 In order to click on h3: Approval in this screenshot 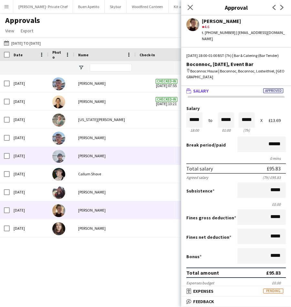, I will do `click(236, 7)`.